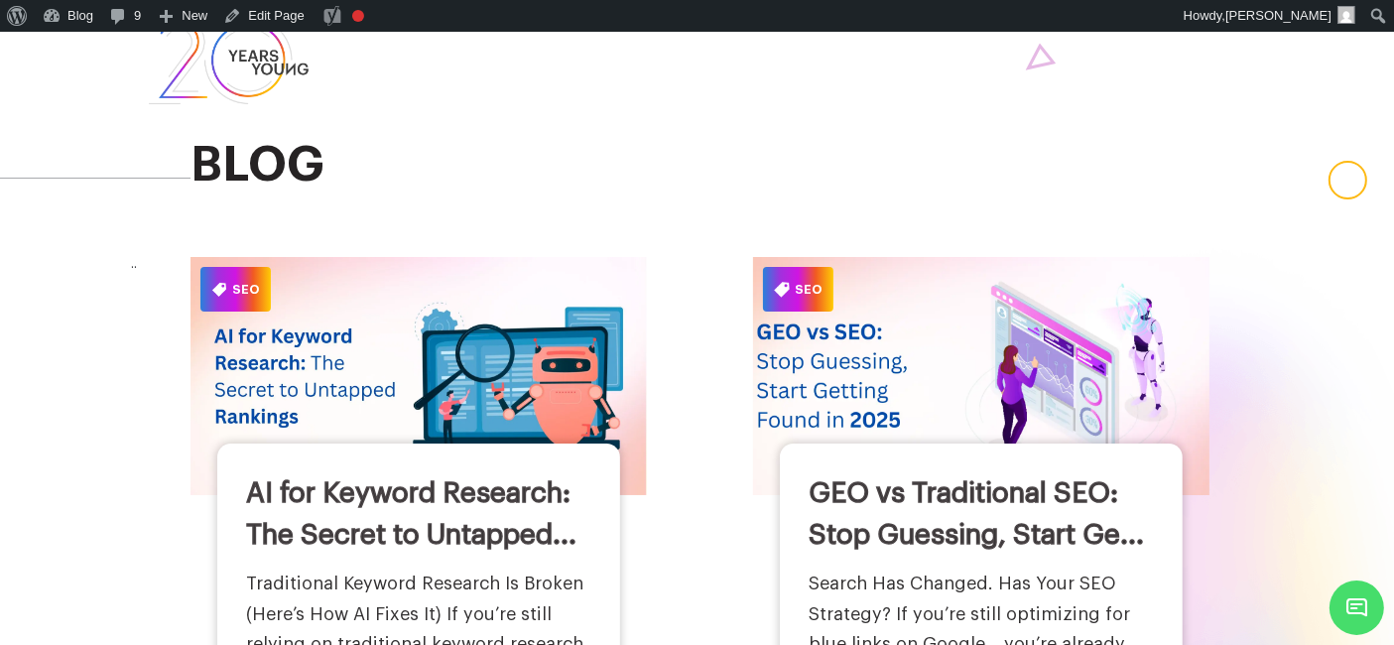 This screenshot has width=1394, height=645. I want to click on div: Chat Widget, so click(1356, 607).